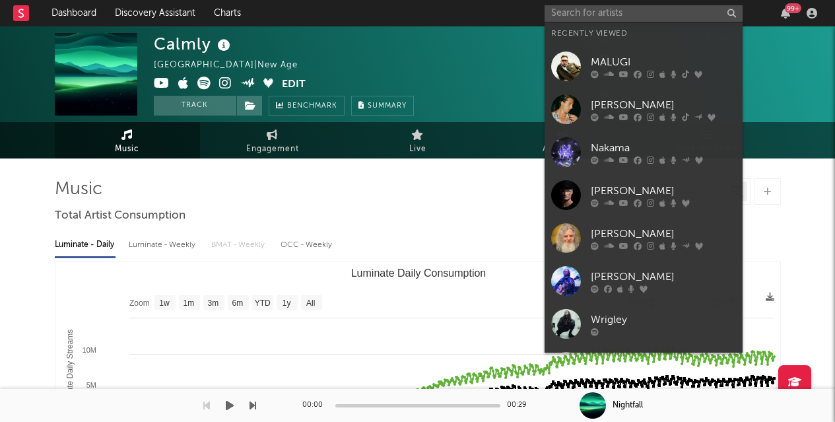 This screenshot has width=835, height=422. I want to click on a: Audience, so click(563, 140).